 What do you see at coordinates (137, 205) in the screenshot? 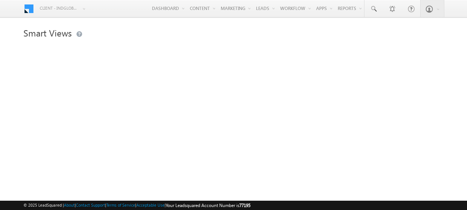
I see `span: © 2025 LeadSquared | | | | |` at bounding box center [137, 205].